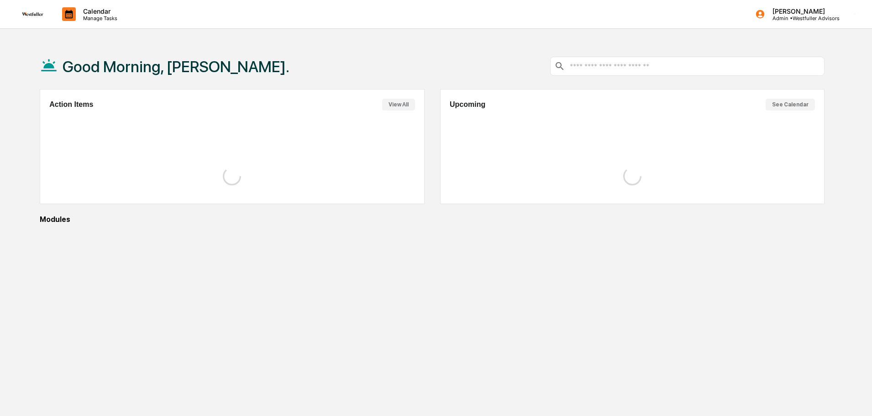  Describe the element at coordinates (802, 18) in the screenshot. I see `p: Admin • Westfuller Advisors` at that location.